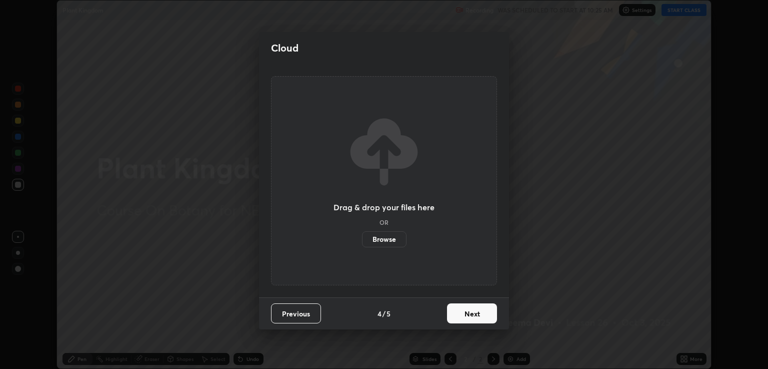 This screenshot has height=369, width=768. Describe the element at coordinates (389, 313) in the screenshot. I see `h4: 5` at that location.